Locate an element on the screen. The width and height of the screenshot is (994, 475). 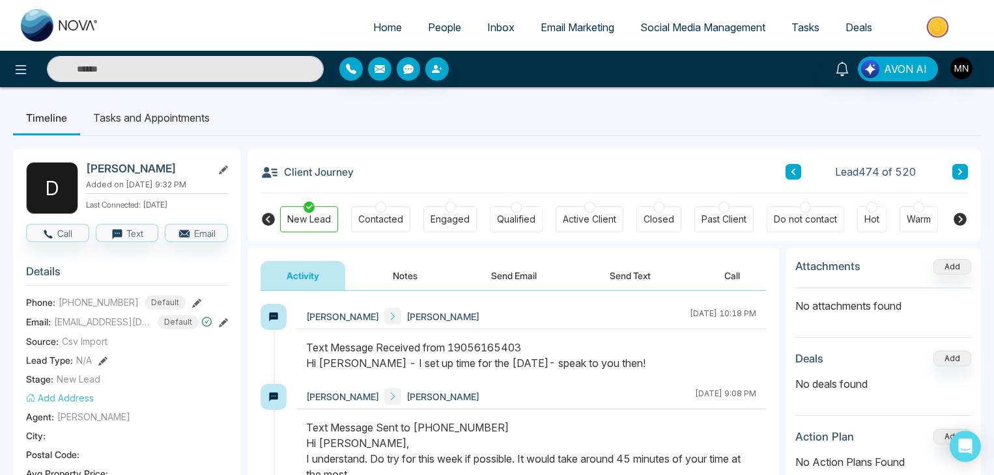
div: Closed is located at coordinates (658, 219).